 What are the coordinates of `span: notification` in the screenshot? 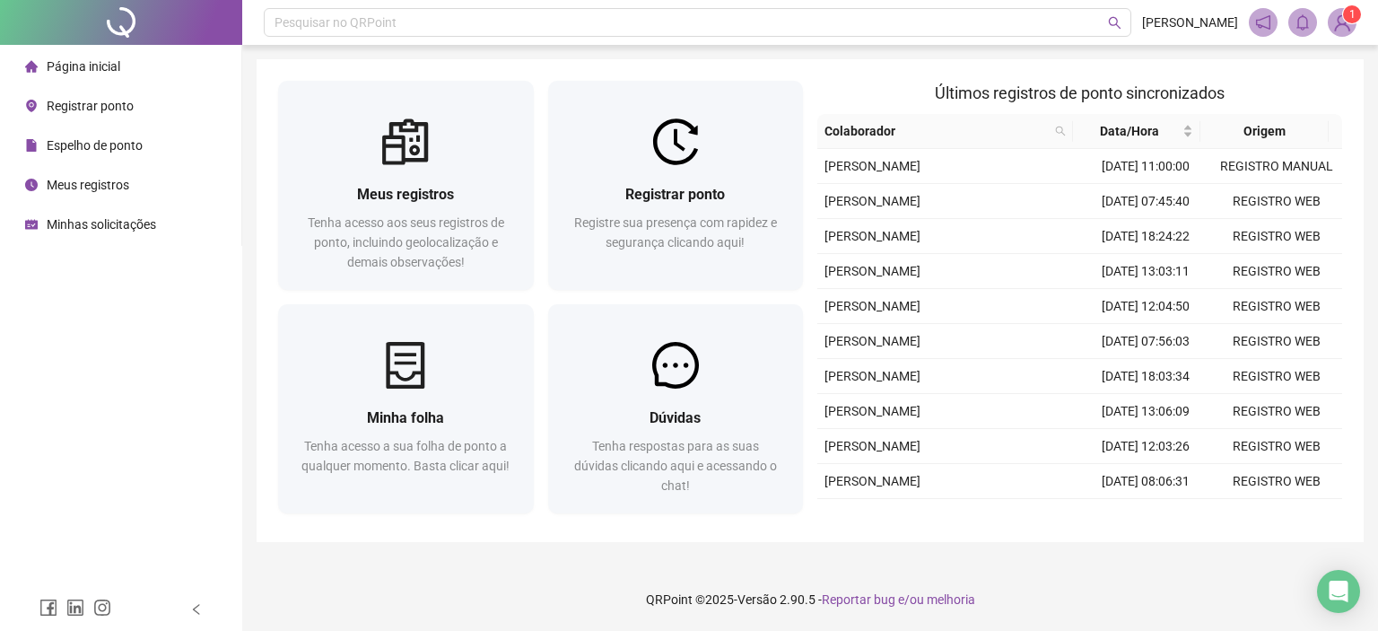 It's located at (1263, 22).